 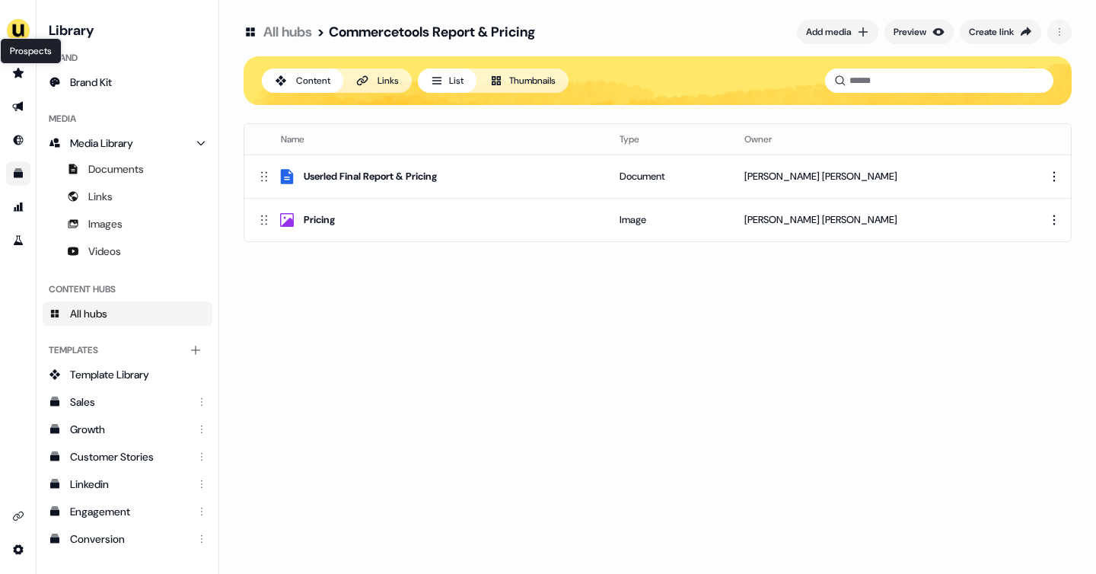 What do you see at coordinates (127, 251) in the screenshot?
I see `a: Videos` at bounding box center [127, 251].